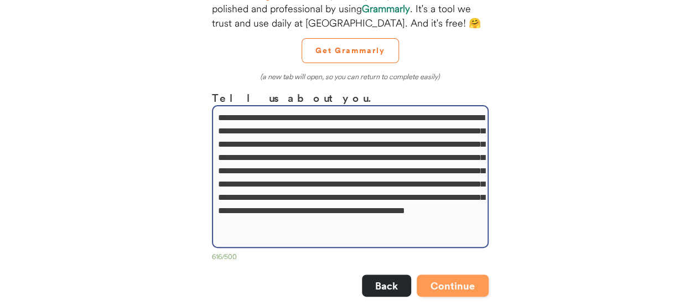 The image size is (700, 305). I want to click on button: Back, so click(386, 285).